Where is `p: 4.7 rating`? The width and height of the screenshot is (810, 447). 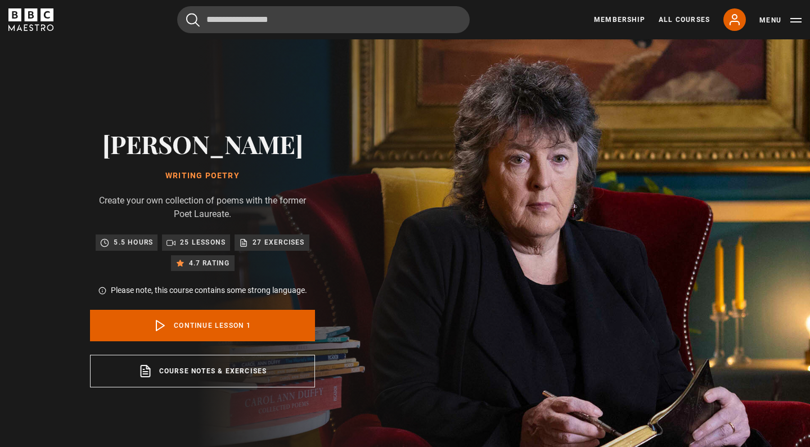 p: 4.7 rating is located at coordinates (209, 263).